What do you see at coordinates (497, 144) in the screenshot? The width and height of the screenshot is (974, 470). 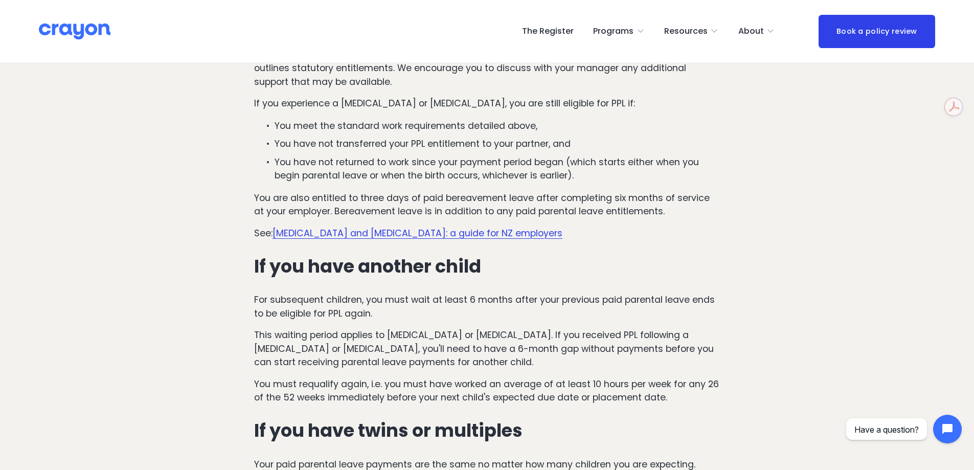 I see `p: You have not transferred your PPL entitlement to your partner, and` at bounding box center [497, 144].